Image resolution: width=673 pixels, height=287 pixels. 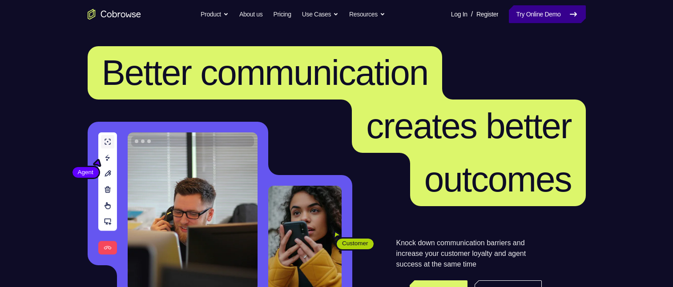 What do you see at coordinates (251, 14) in the screenshot?
I see `a: About us` at bounding box center [251, 14].